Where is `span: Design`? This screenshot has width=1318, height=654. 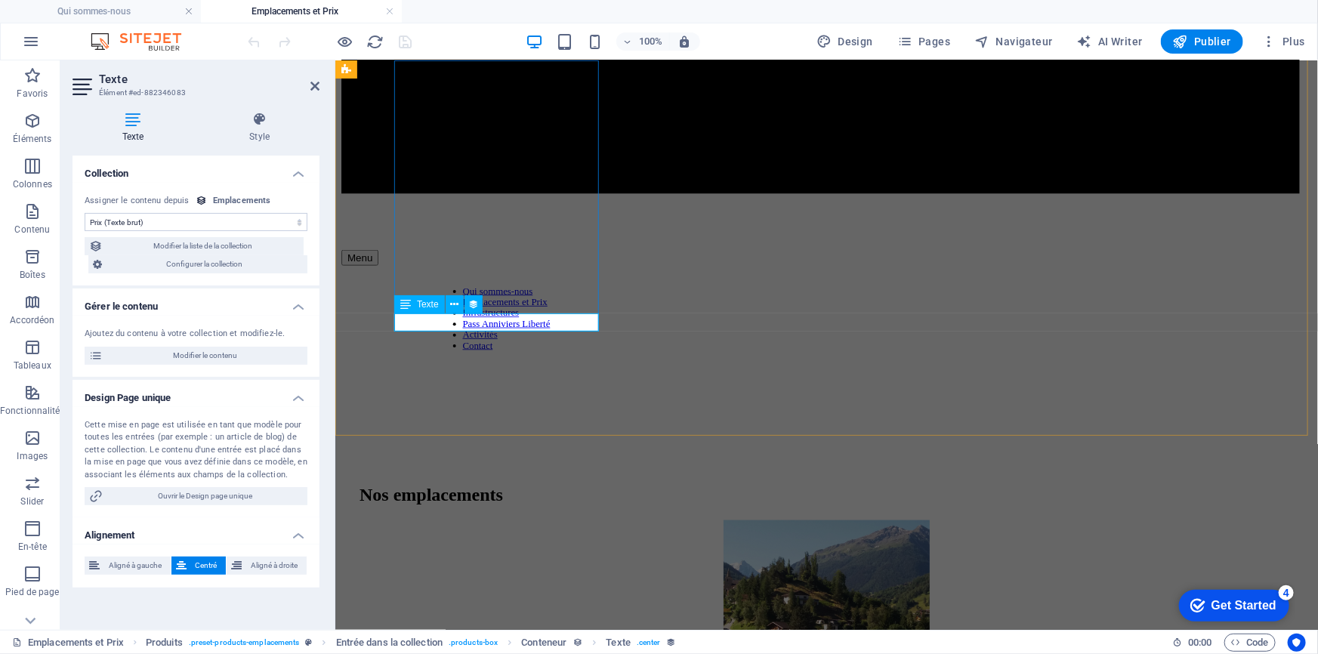
span: Design is located at coordinates (844, 42).